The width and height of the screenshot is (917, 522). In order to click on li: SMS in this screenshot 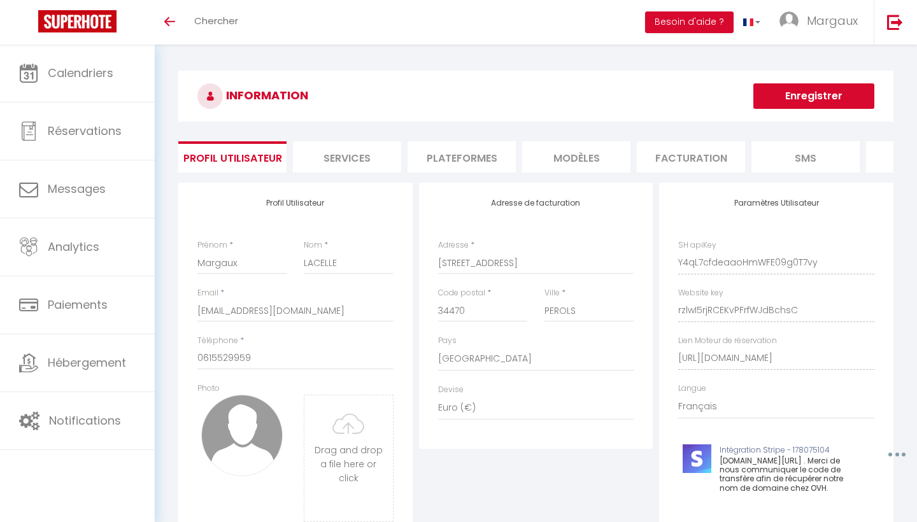, I will do `click(806, 157)`.